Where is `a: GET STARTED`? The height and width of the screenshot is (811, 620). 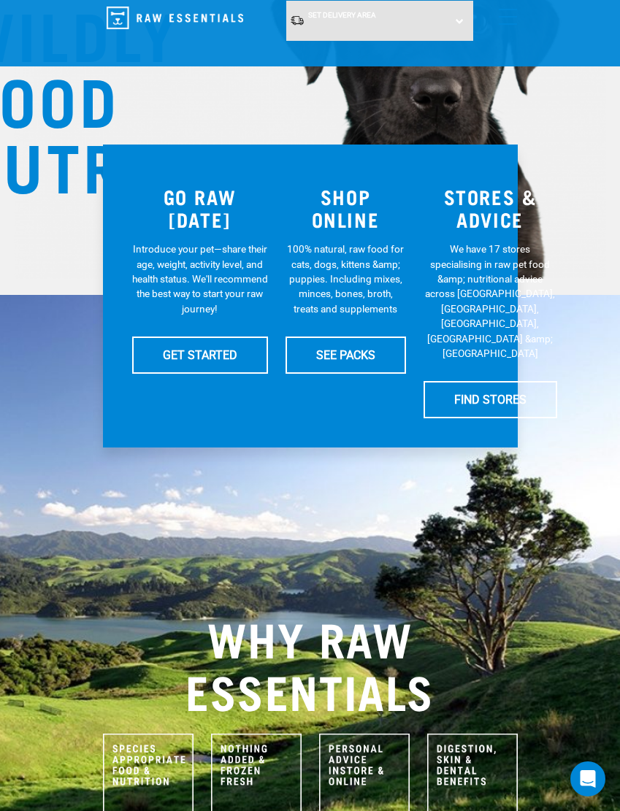
a: GET STARTED is located at coordinates (200, 355).